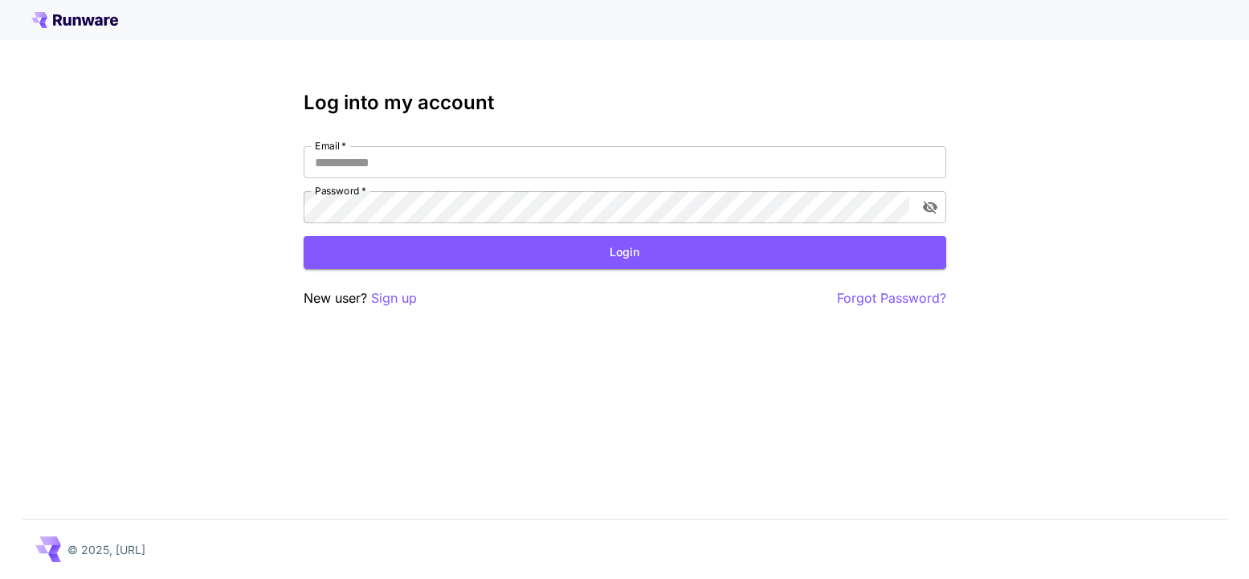  What do you see at coordinates (394, 298) in the screenshot?
I see `button: Sign up` at bounding box center [394, 298].